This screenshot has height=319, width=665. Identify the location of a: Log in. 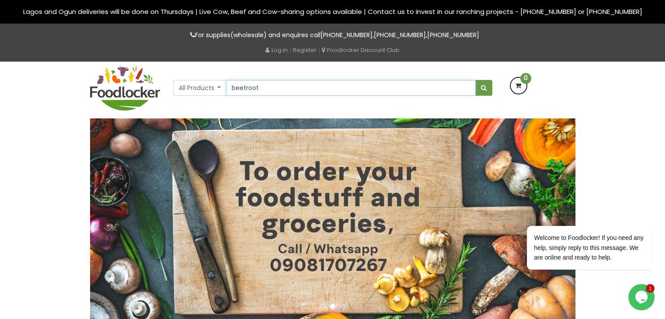
(276, 50).